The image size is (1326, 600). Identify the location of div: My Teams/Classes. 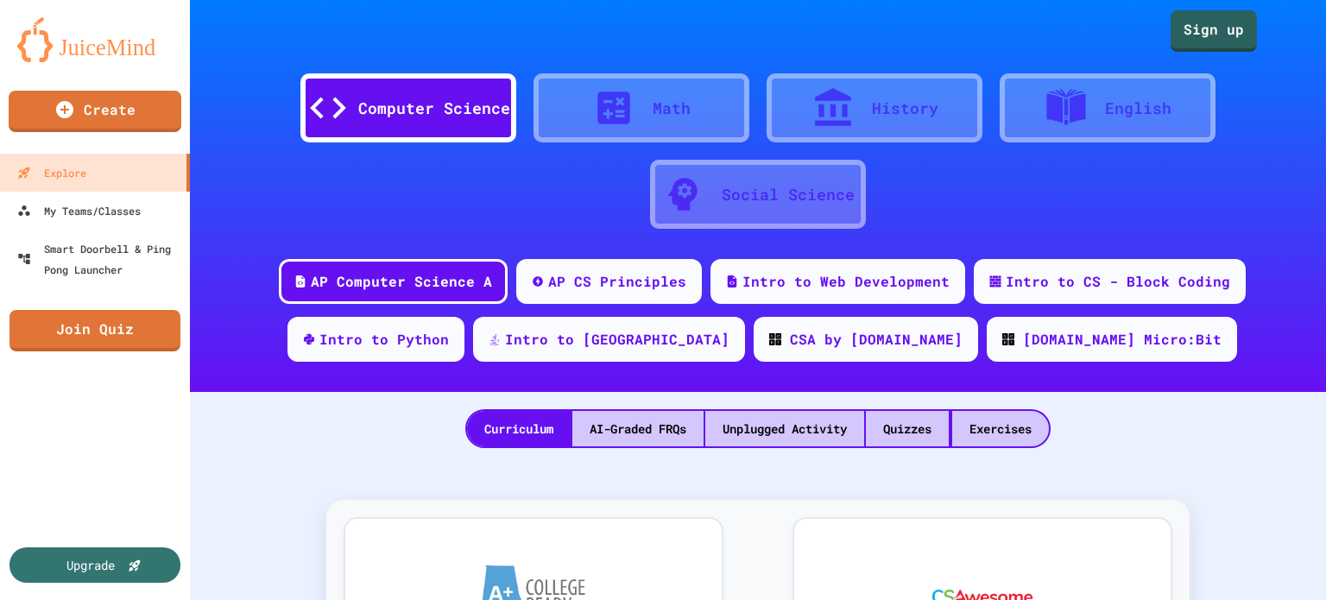
(79, 211).